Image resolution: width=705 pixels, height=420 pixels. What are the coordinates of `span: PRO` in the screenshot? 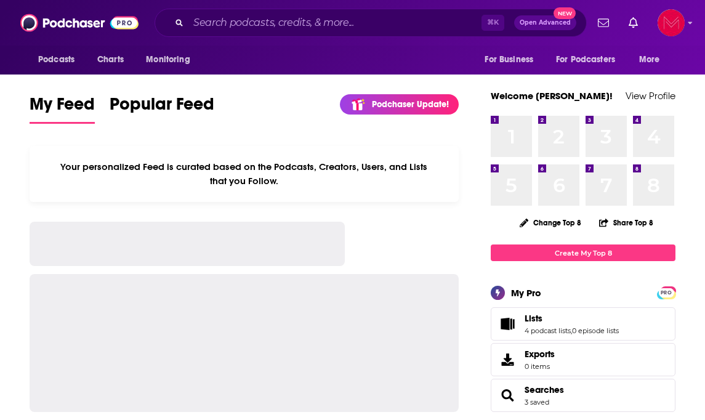 It's located at (667, 293).